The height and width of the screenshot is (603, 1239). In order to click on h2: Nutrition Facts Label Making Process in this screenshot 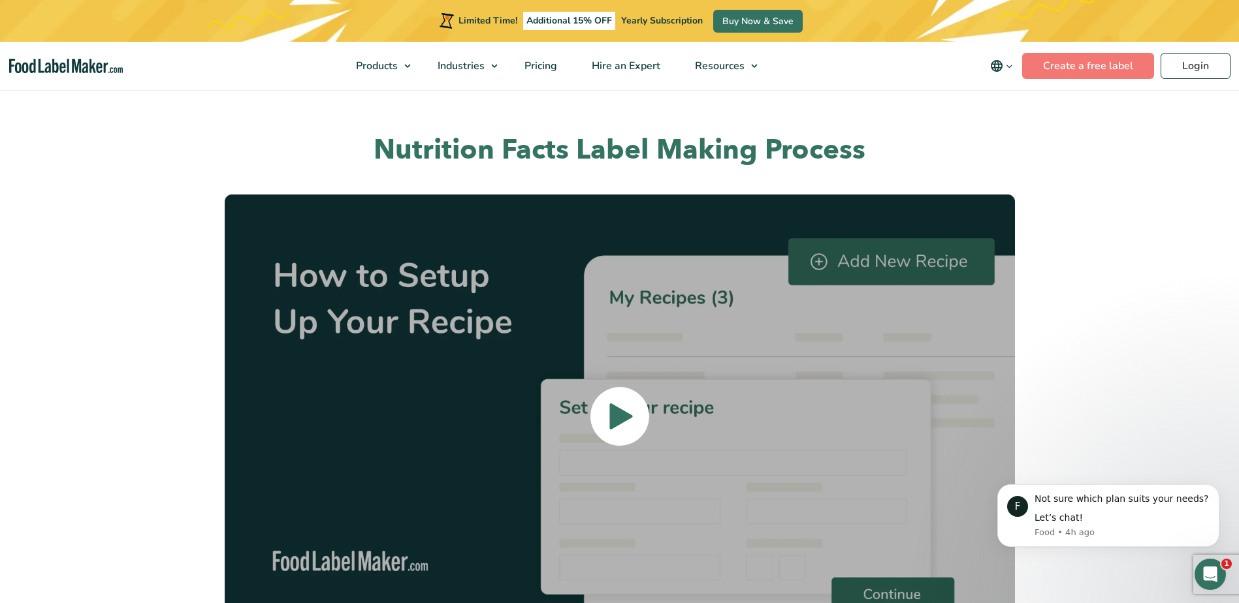, I will do `click(620, 150)`.